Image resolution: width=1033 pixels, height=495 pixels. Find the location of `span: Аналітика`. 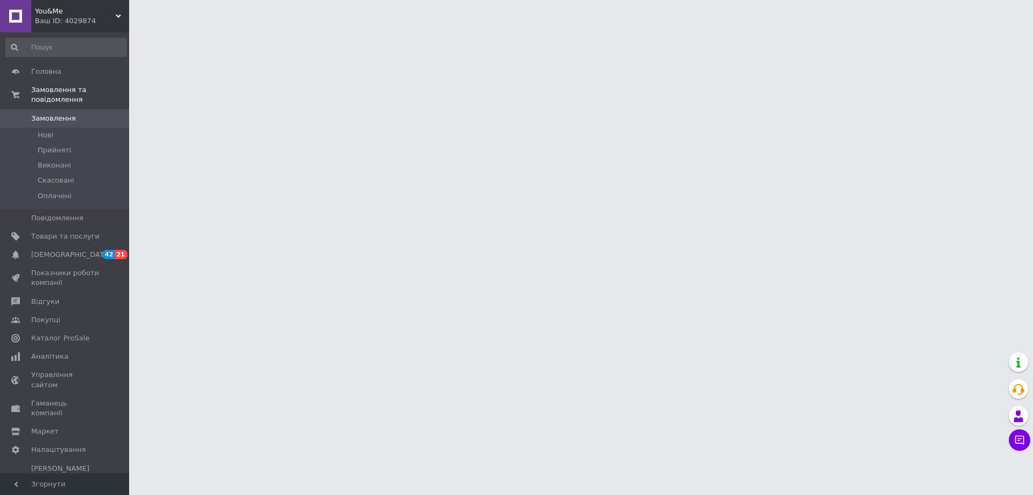

span: Аналітика is located at coordinates (50, 356).